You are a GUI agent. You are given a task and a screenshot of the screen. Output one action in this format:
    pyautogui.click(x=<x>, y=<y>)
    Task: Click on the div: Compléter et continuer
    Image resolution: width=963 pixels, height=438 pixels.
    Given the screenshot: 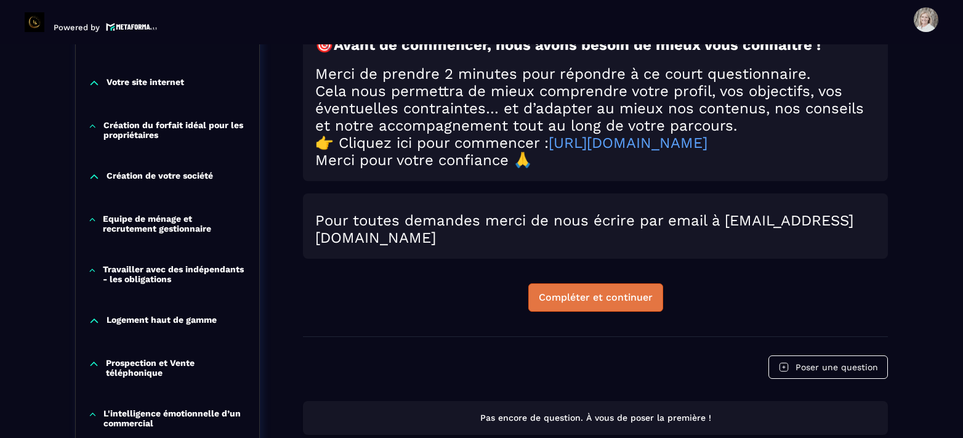 What is the action you would take?
    pyautogui.click(x=595, y=297)
    